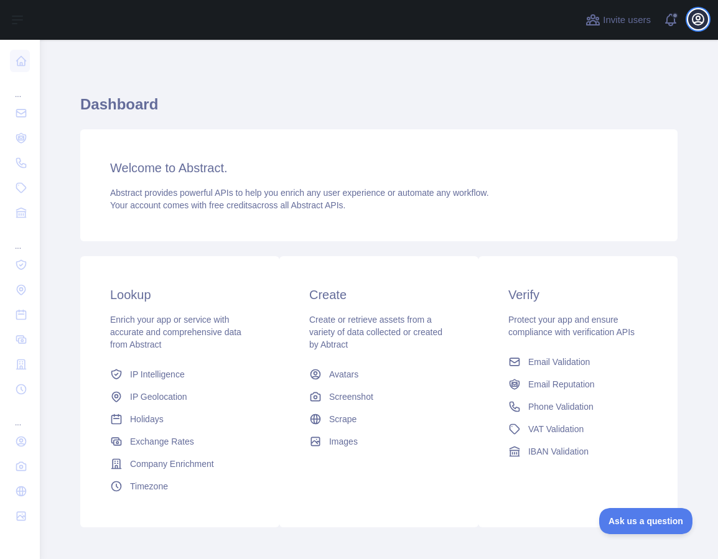 The width and height of the screenshot is (718, 559). Describe the element at coordinates (180, 442) in the screenshot. I see `a: Exchange Rates` at that location.